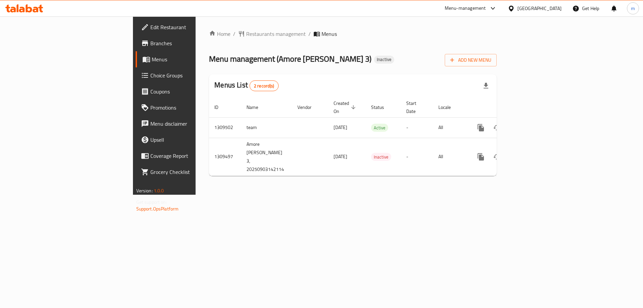  I want to click on span: Active, so click(380, 128).